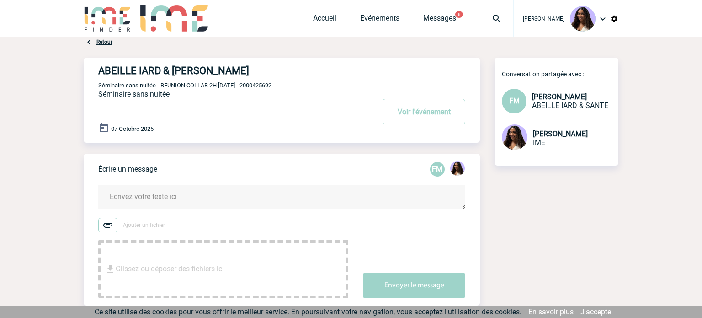 The image size is (702, 318). I want to click on div: Jessica NETO BOGALHO, so click(458, 169).